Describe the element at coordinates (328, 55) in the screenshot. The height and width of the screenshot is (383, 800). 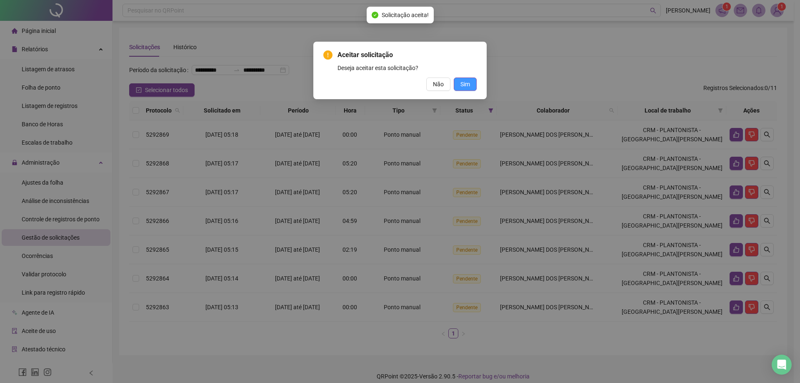
I see `span: exclamation-circle` at that location.